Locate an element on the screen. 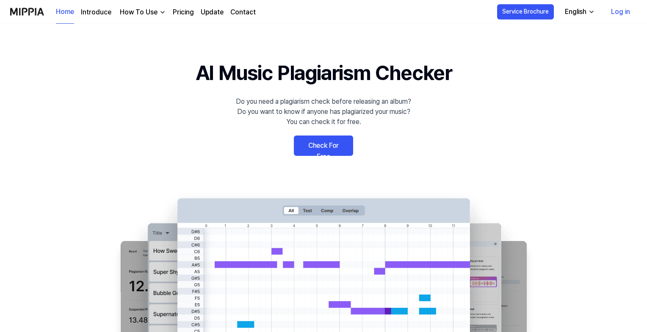 The image size is (647, 332). a: Update is located at coordinates (212, 12).